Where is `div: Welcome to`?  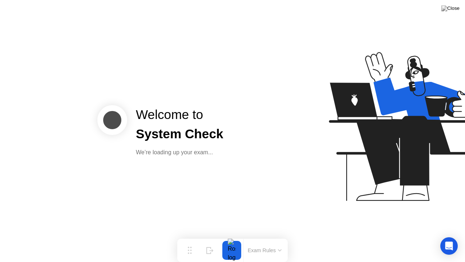 div: Welcome to is located at coordinates (180, 115).